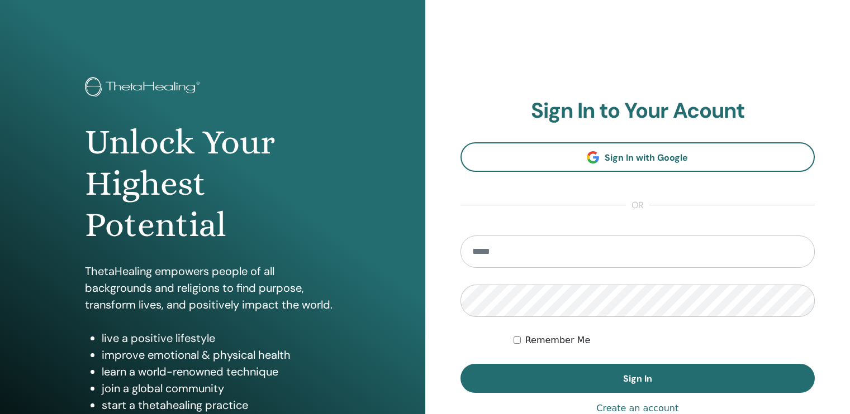 The width and height of the screenshot is (850, 414). Describe the element at coordinates (212, 288) in the screenshot. I see `p: ThetaHealing empowers people of all backgrounds and religions to find purpose, transform lives, a...` at that location.